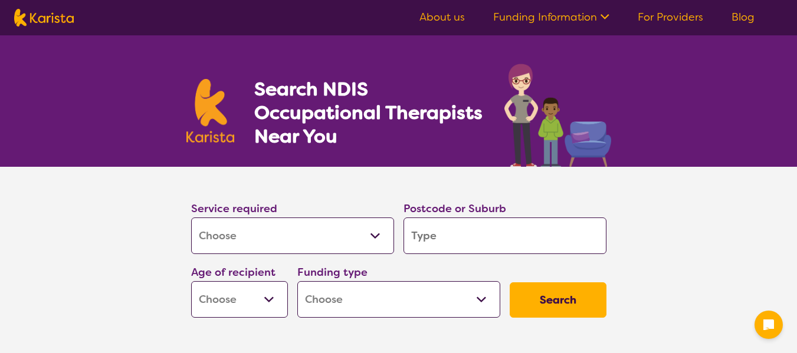 Image resolution: width=797 pixels, height=353 pixels. What do you see at coordinates (442, 17) in the screenshot?
I see `a: About us` at bounding box center [442, 17].